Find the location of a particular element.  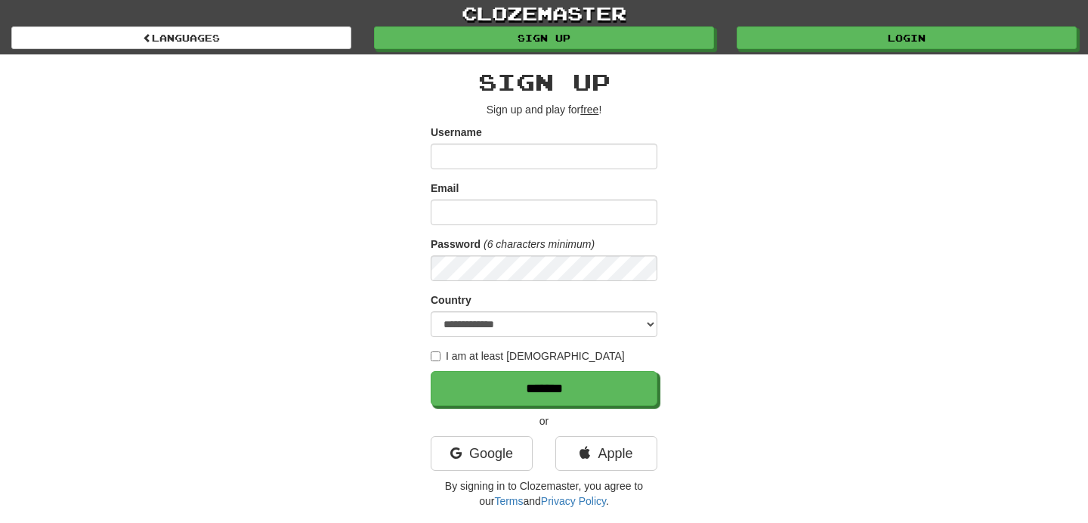

p: or is located at coordinates (544, 421).